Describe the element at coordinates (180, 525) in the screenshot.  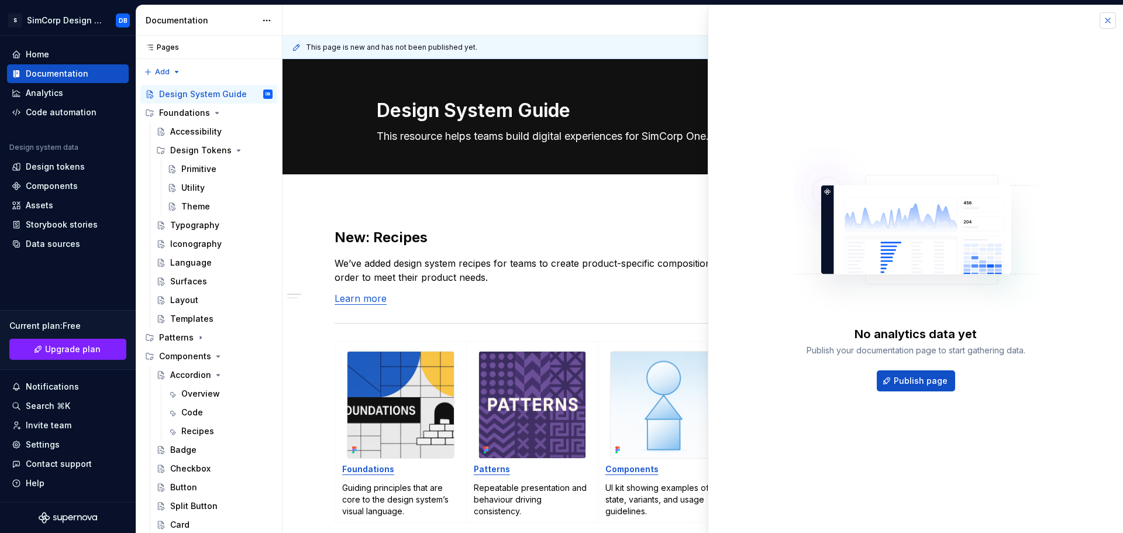
I see `div: Card` at that location.